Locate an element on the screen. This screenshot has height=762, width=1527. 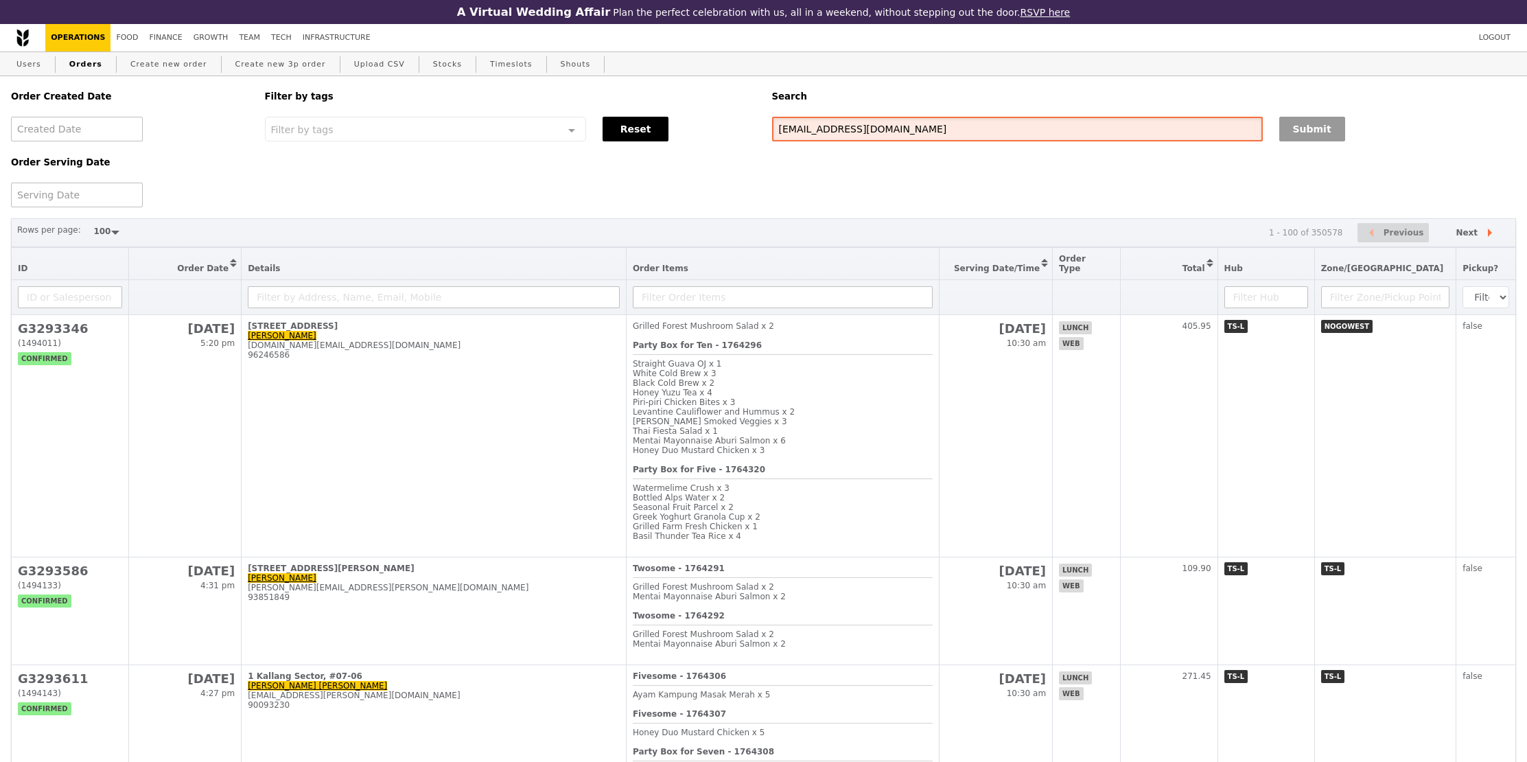
span: Filter by tags is located at coordinates (302, 129).